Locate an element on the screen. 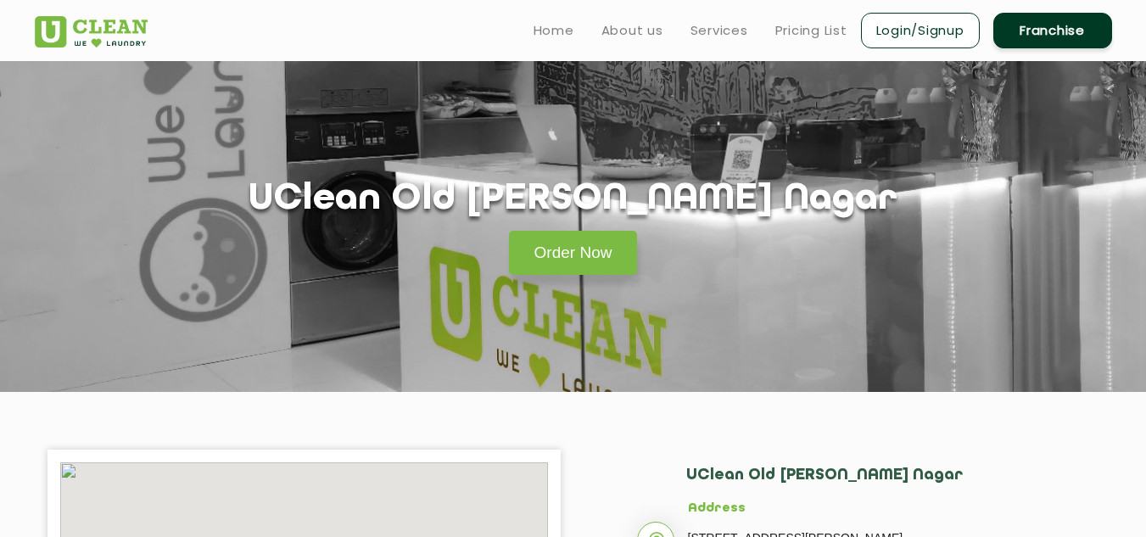 This screenshot has width=1146, height=537. a: Franchise is located at coordinates (1052, 31).